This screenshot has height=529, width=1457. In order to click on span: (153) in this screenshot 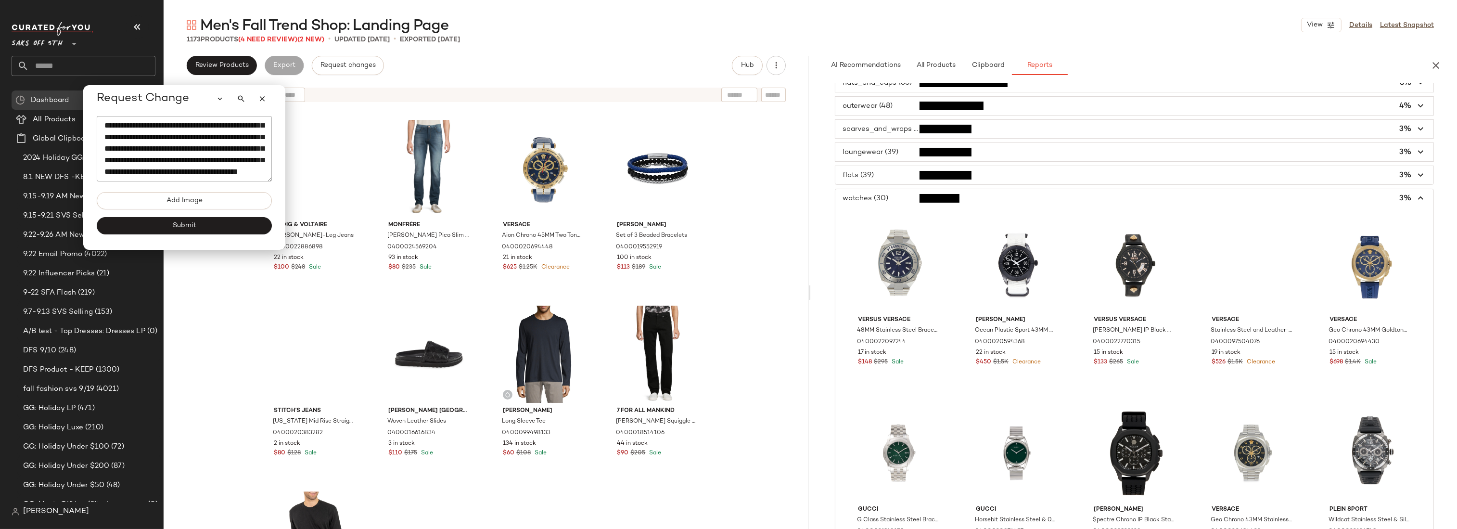, I will do `click(103, 312)`.